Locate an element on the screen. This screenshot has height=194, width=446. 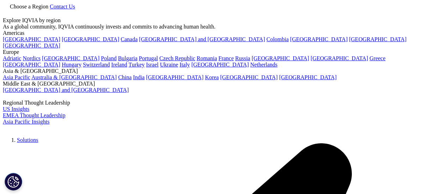
a: Greece is located at coordinates (377, 58).